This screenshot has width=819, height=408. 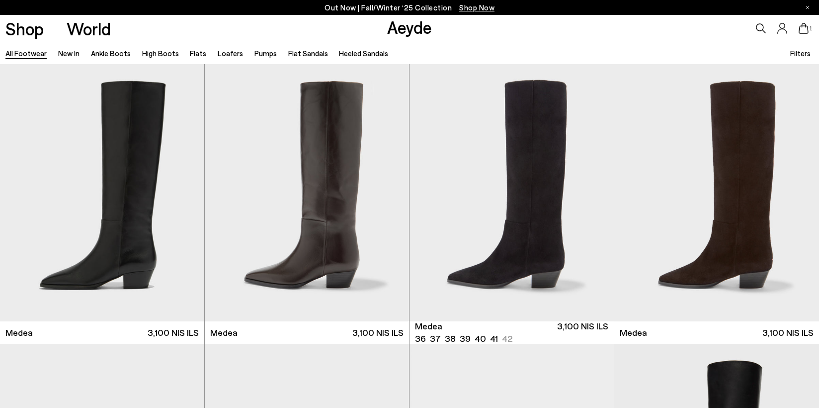 What do you see at coordinates (804, 28) in the screenshot?
I see `a: 1` at bounding box center [804, 28].